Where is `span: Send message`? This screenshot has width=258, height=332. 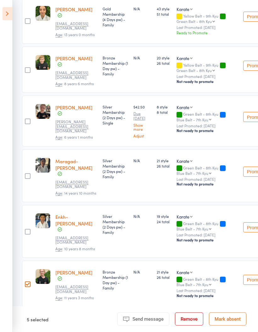 span: Send message is located at coordinates (148, 319).